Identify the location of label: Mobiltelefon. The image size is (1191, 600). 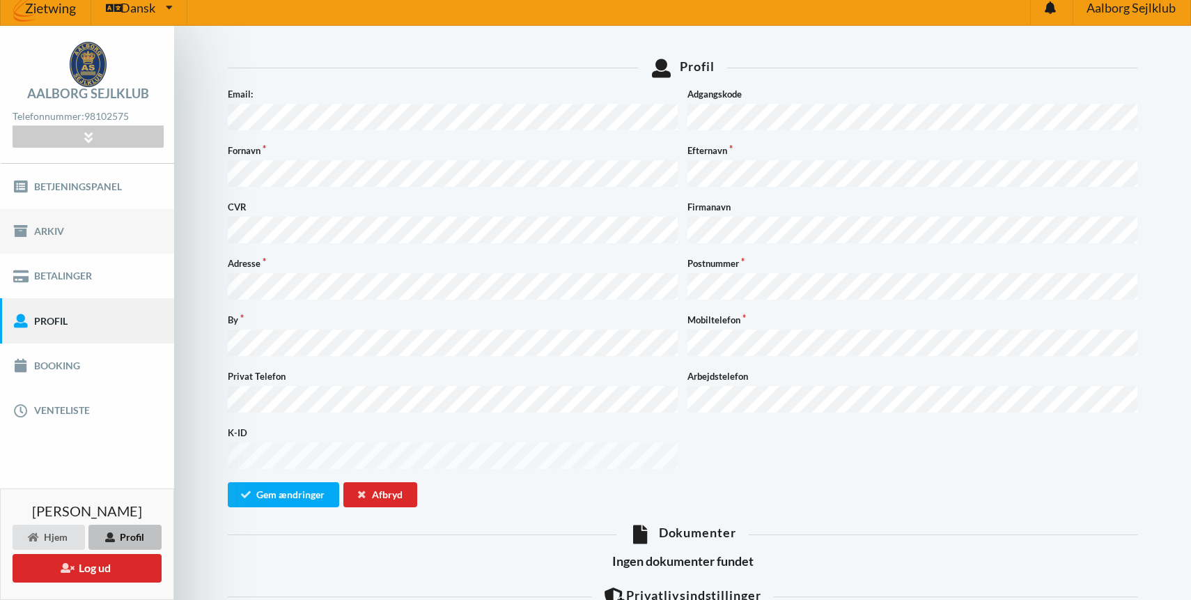
(913, 320).